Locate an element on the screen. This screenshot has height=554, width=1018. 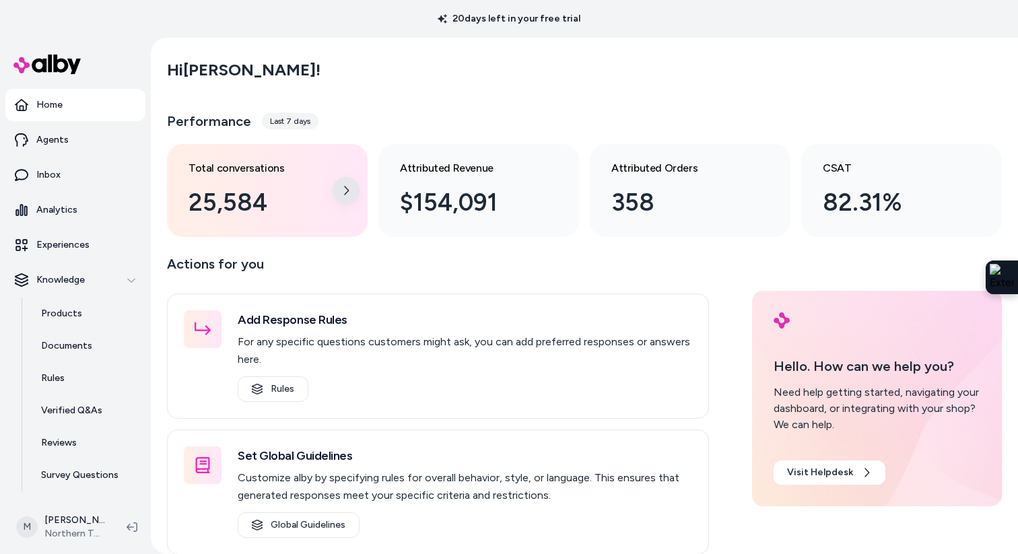
p: Products is located at coordinates (61, 314).